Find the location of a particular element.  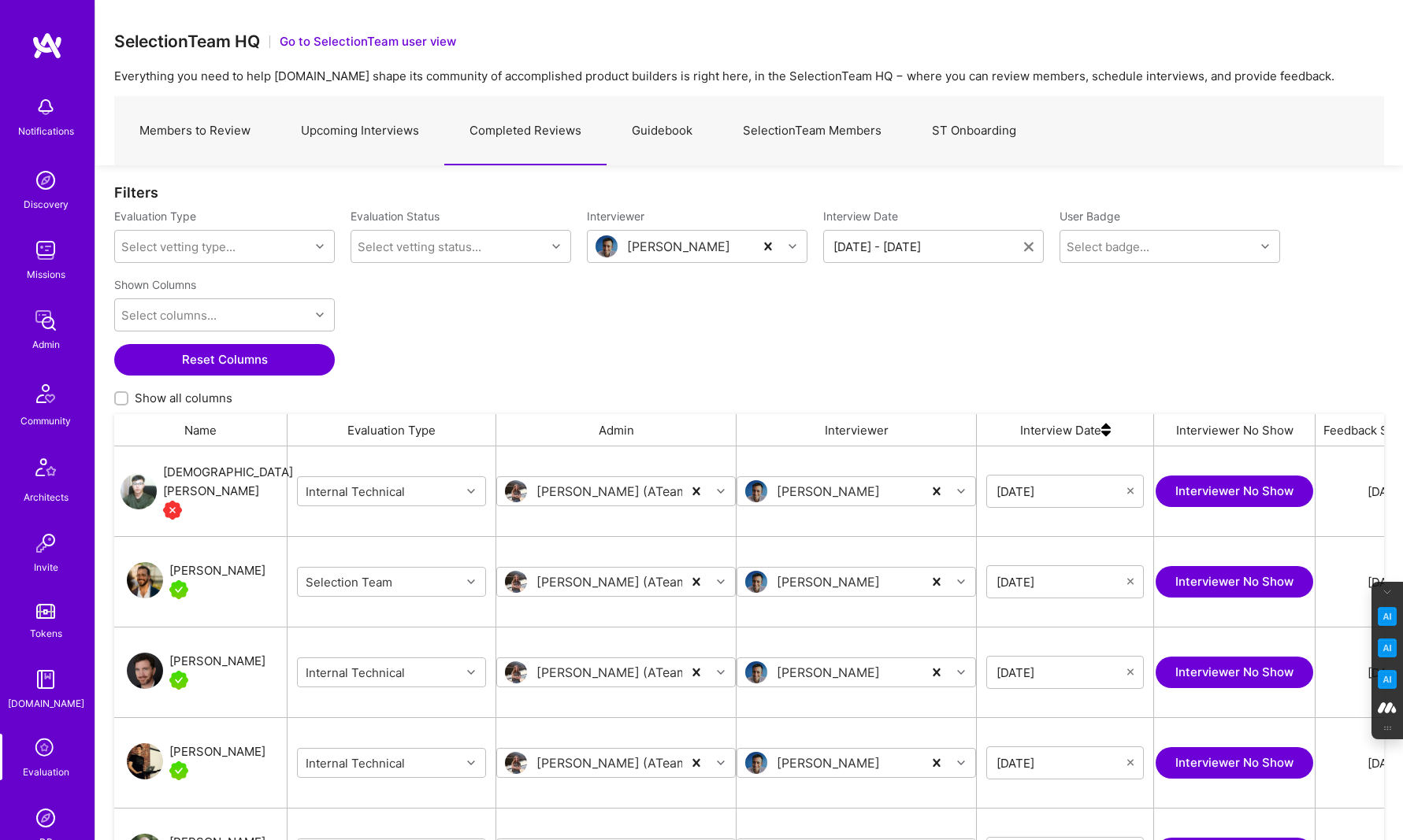

img: sort is located at coordinates (1106, 430).